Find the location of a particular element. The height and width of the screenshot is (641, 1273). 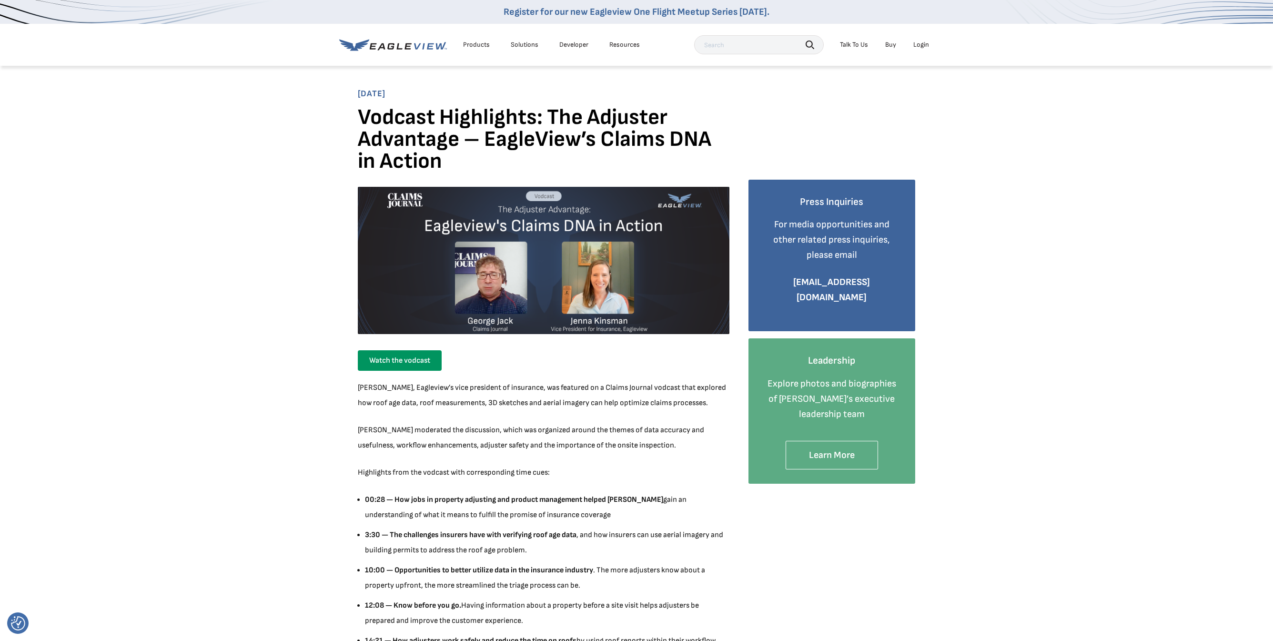

strong: 3:30 — The challenges insurers is located at coordinates (416, 534).